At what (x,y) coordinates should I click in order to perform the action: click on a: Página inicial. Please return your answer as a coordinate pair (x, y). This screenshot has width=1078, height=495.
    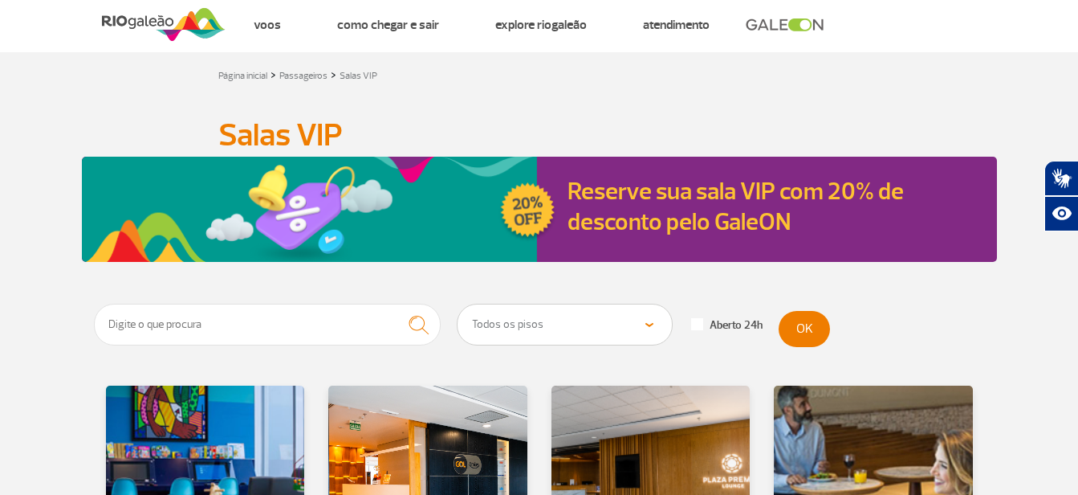
    Looking at the image, I should click on (243, 75).